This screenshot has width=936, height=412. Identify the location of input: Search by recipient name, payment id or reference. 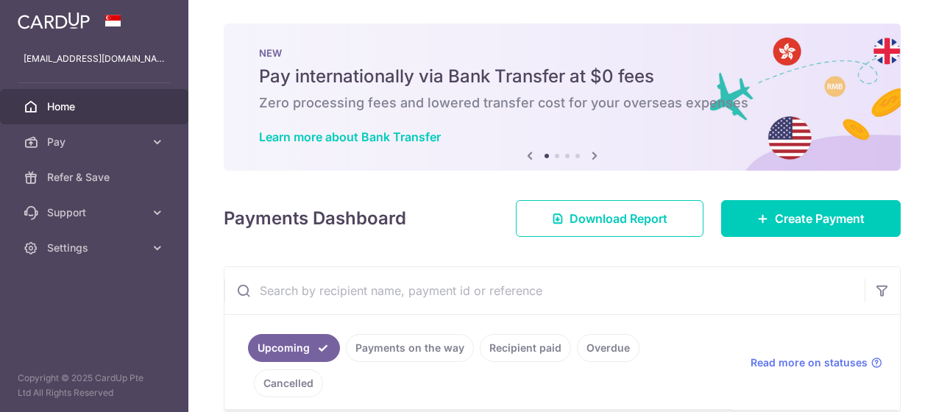
(545, 291).